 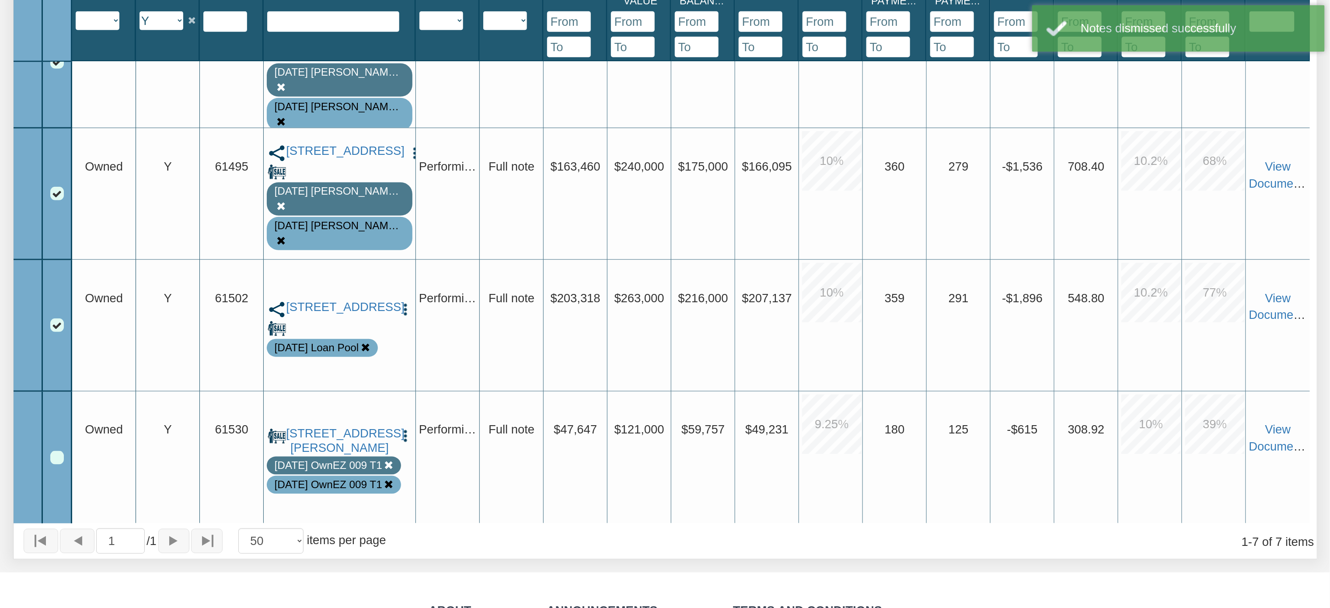 What do you see at coordinates (151, 540) in the screenshot?
I see `span: 1` at bounding box center [151, 540].